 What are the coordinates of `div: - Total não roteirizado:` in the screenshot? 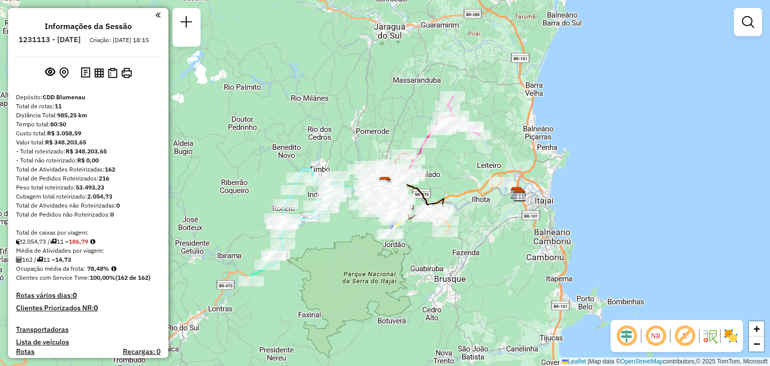 It's located at (88, 160).